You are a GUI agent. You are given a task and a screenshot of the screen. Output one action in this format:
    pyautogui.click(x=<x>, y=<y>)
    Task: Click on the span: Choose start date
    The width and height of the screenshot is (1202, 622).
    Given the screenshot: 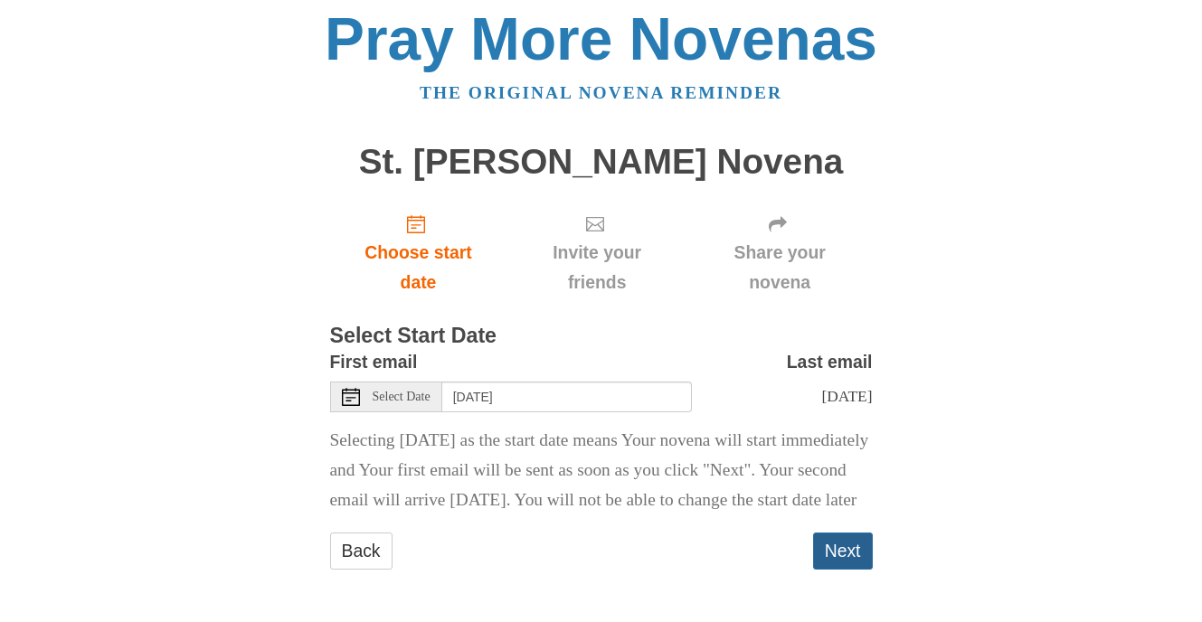 What is the action you would take?
    pyautogui.click(x=419, y=268)
    